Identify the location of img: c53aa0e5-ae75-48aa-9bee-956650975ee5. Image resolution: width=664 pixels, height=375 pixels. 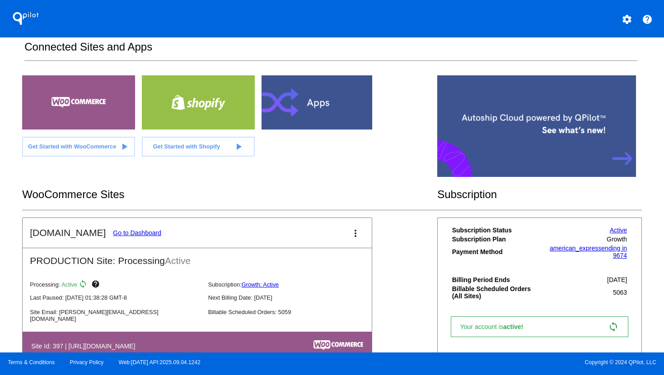
(338, 345).